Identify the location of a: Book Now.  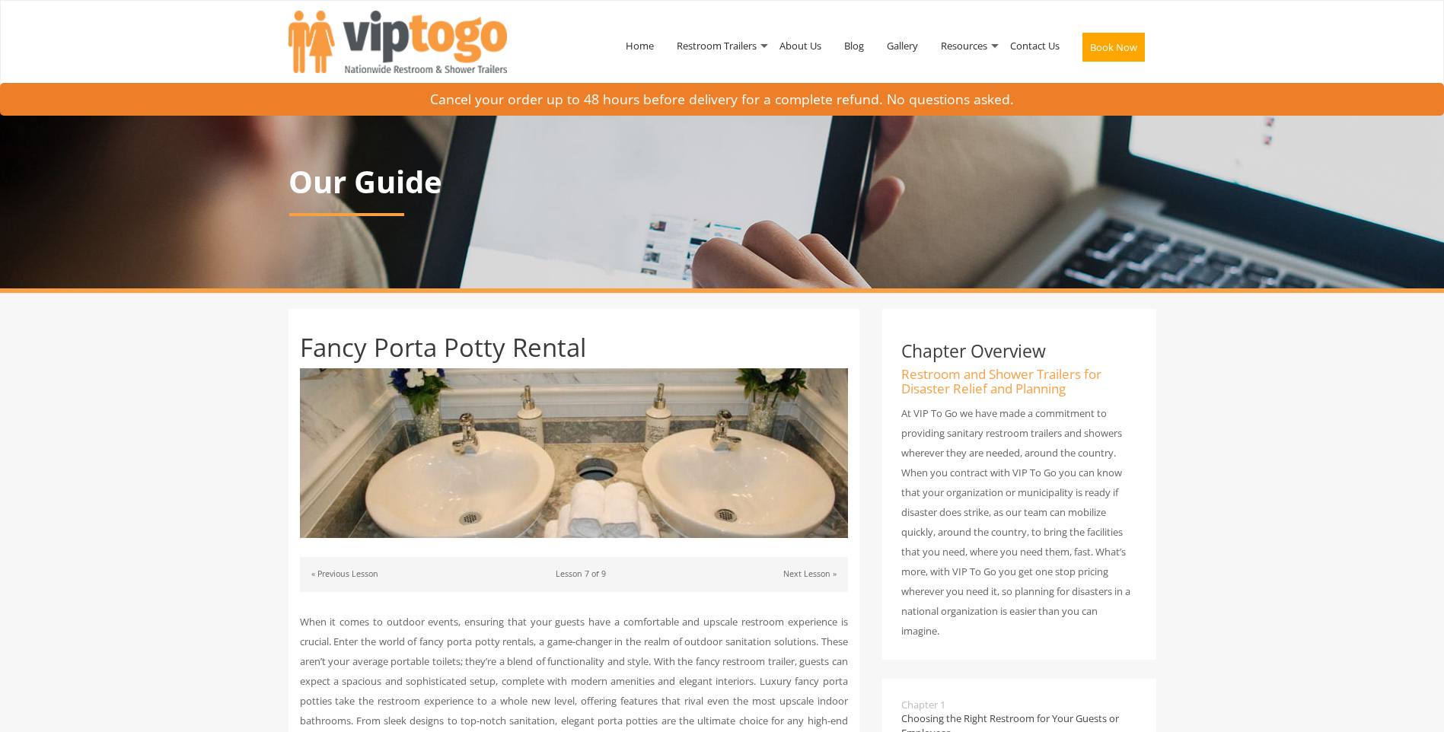
(1114, 50).